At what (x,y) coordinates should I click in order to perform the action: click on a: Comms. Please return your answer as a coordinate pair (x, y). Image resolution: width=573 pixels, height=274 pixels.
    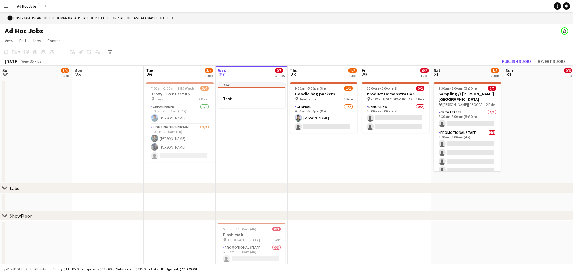
    Looking at the image, I should click on (54, 41).